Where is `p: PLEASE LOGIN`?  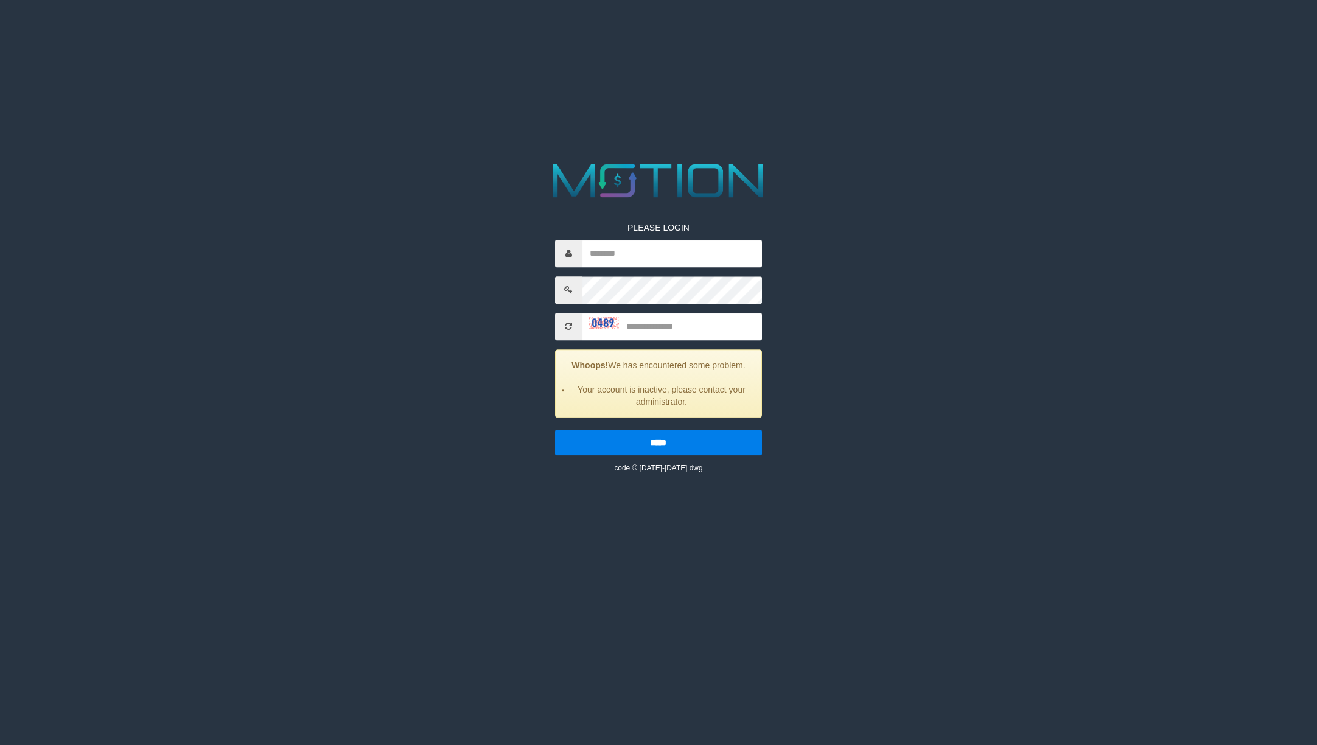
p: PLEASE LOGIN is located at coordinates (659, 228).